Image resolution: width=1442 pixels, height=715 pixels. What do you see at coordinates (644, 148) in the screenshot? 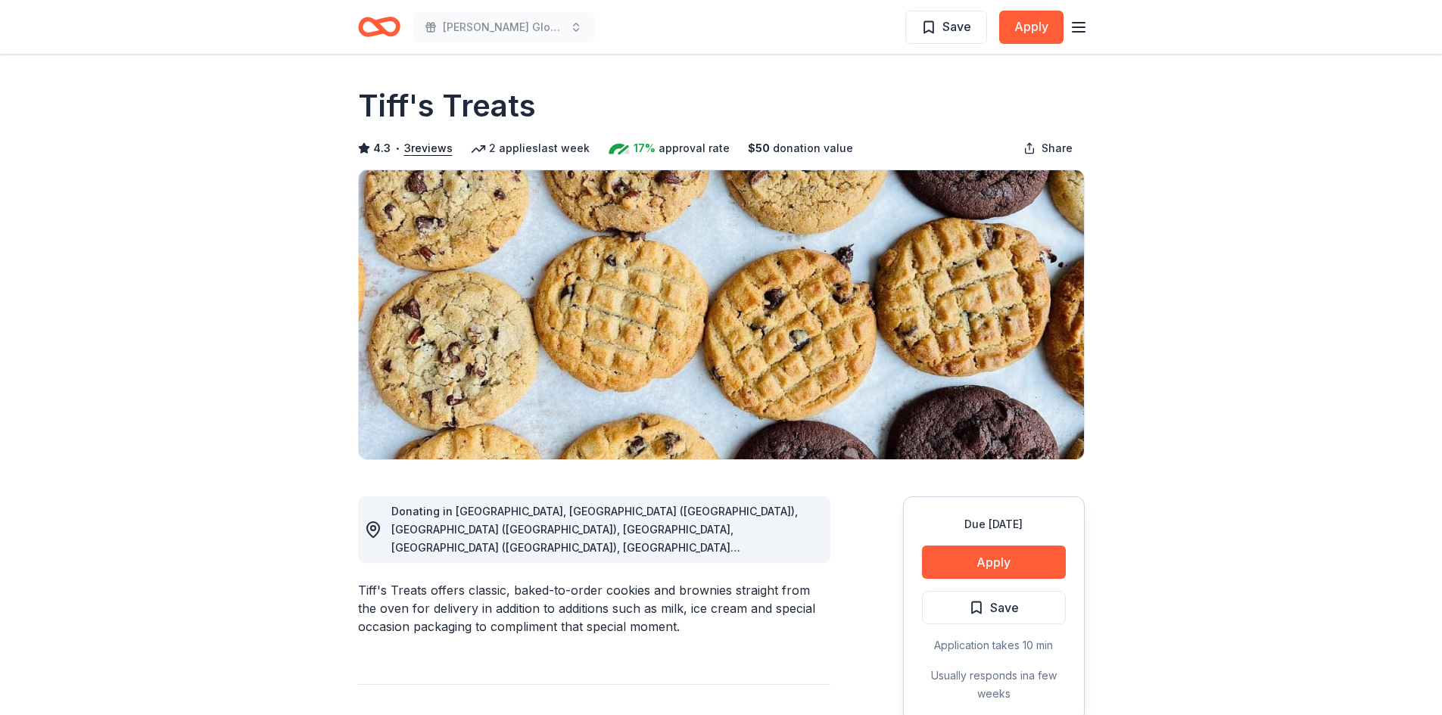
I see `span: 17%` at bounding box center [644, 148].